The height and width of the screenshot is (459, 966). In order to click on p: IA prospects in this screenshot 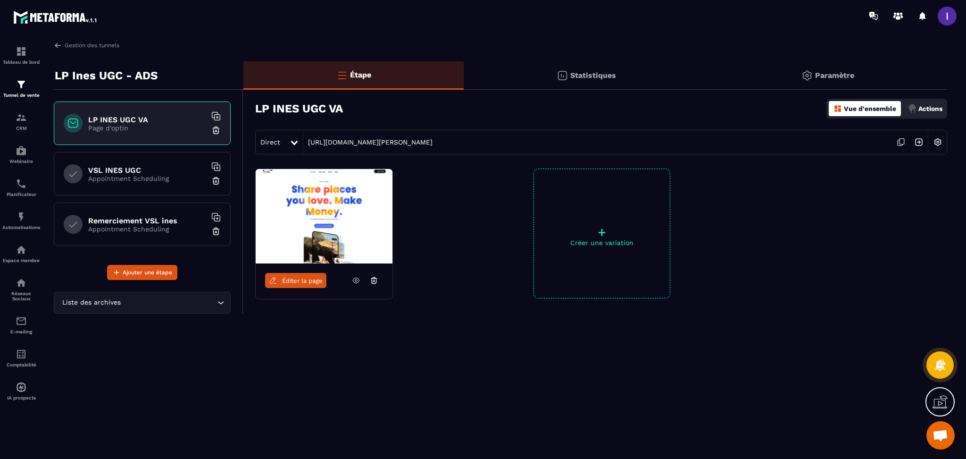, I will do `click(21, 397)`.